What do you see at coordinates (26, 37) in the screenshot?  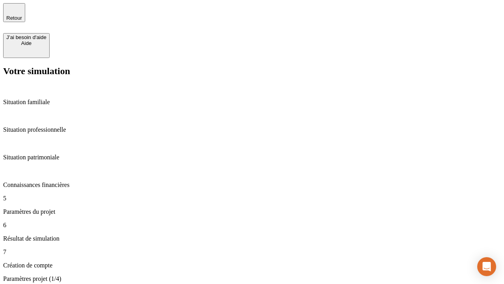 I see `div: J’ai besoin d'aide` at bounding box center [26, 37].